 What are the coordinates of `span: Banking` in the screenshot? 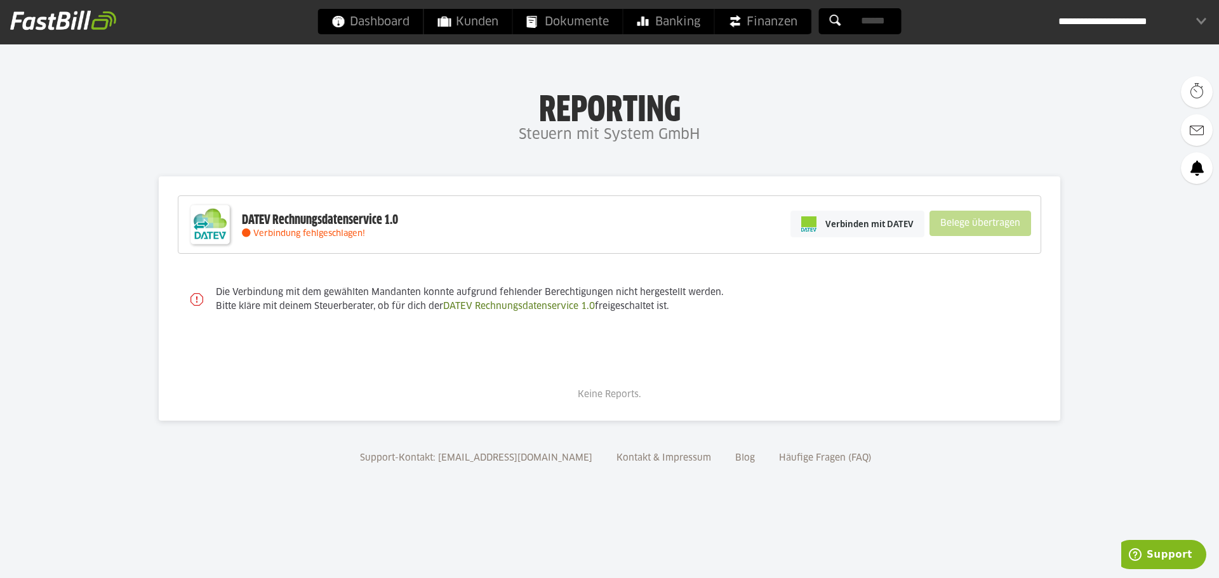 It's located at (668, 22).